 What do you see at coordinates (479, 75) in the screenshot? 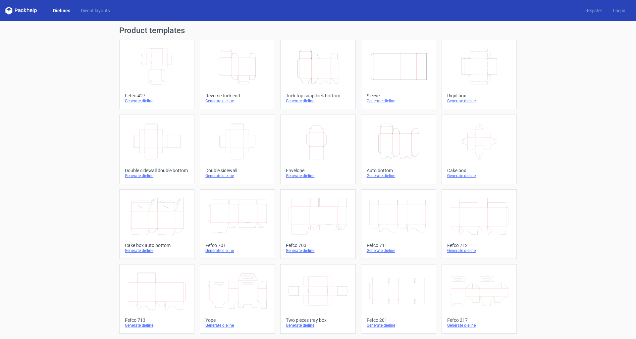
I see `a: Rigid boxGenerate dieline` at bounding box center [479, 75].